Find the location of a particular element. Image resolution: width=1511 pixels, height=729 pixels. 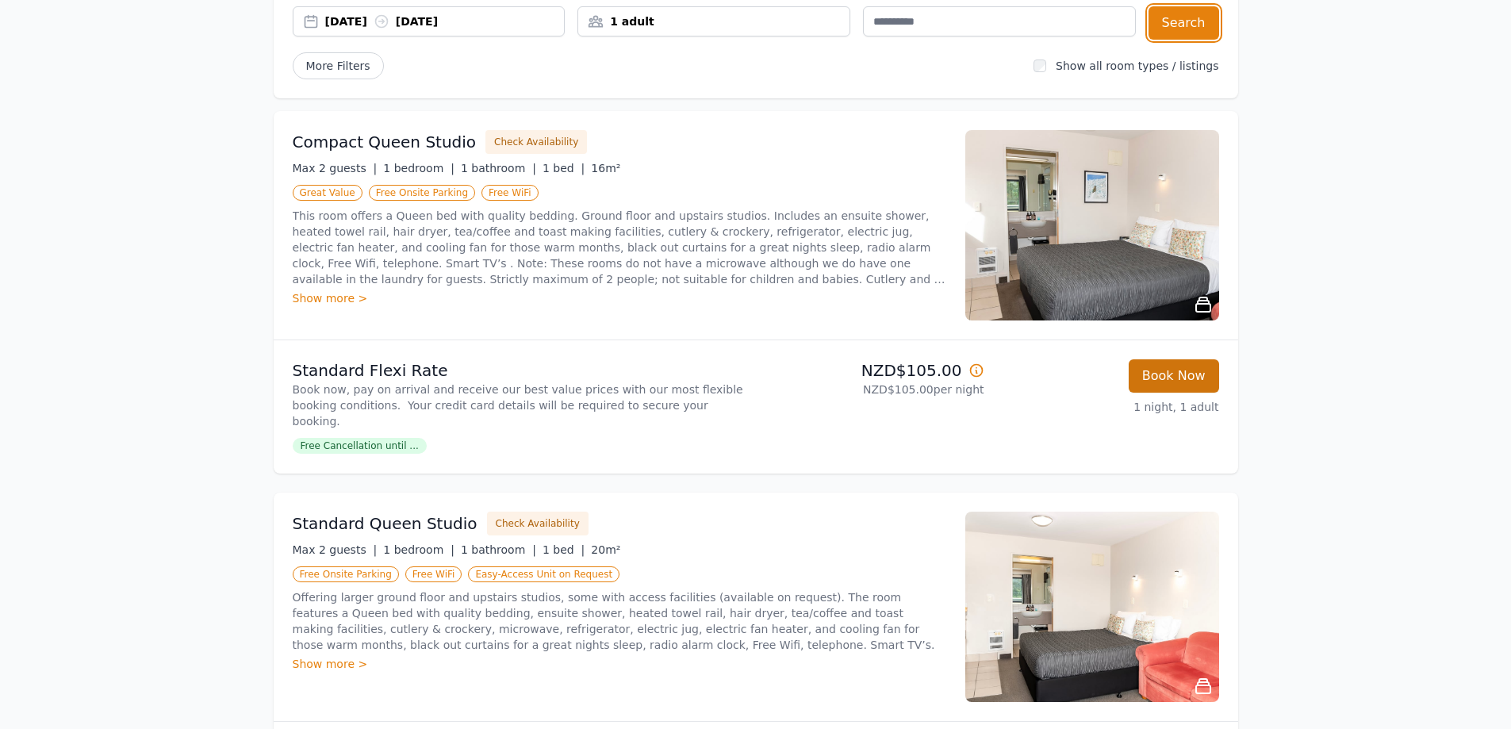

span: Great Value is located at coordinates (328, 193).